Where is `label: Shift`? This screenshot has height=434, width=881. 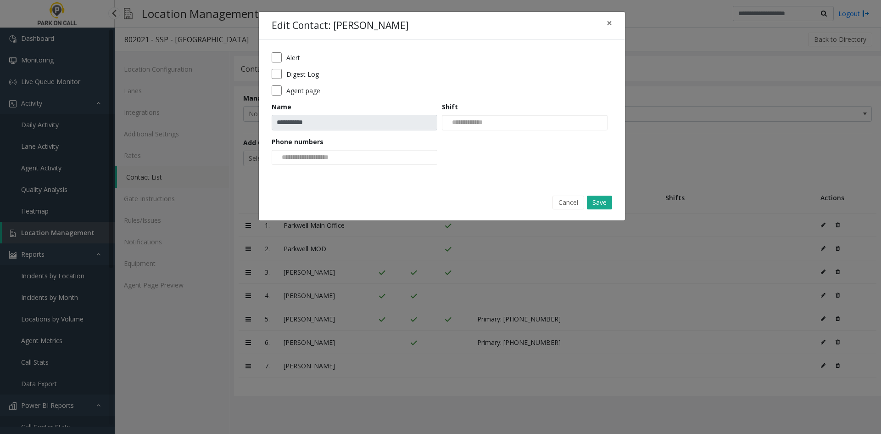
label: Shift is located at coordinates (450, 106).